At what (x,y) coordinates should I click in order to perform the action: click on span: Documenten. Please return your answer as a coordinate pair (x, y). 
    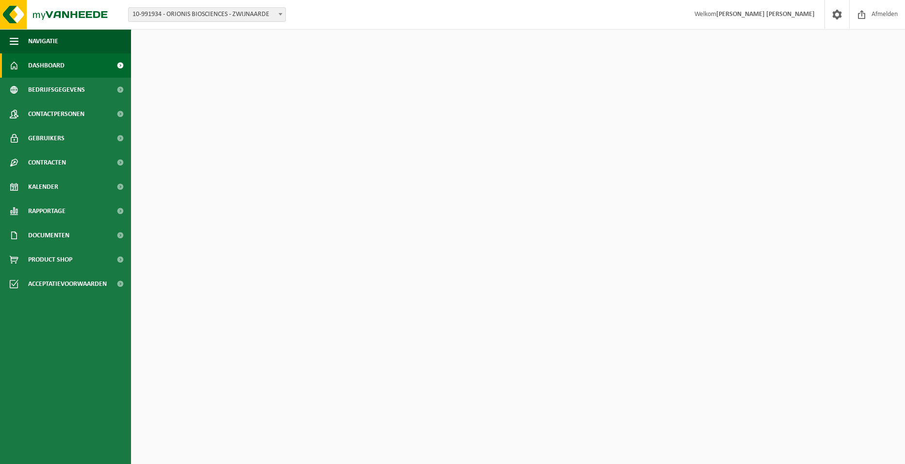
    Looking at the image, I should click on (49, 235).